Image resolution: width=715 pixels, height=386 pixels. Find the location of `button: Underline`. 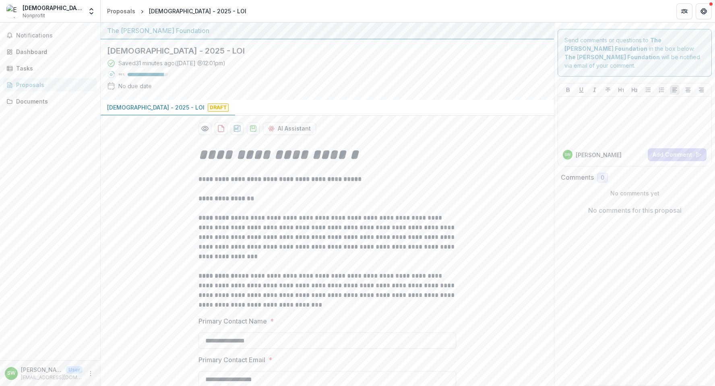

button: Underline is located at coordinates (581, 90).